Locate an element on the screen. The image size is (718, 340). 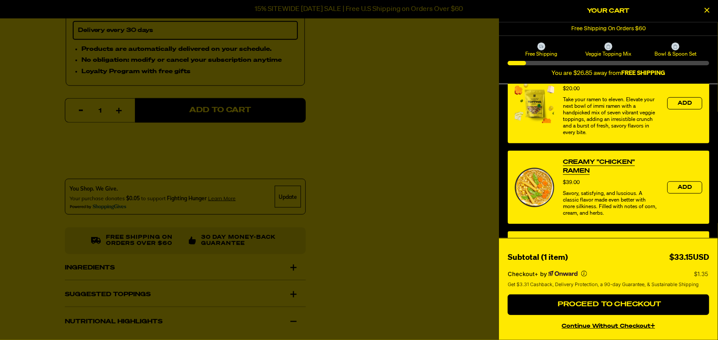
img: View Veggie Topping Mix is located at coordinates (535, 103).